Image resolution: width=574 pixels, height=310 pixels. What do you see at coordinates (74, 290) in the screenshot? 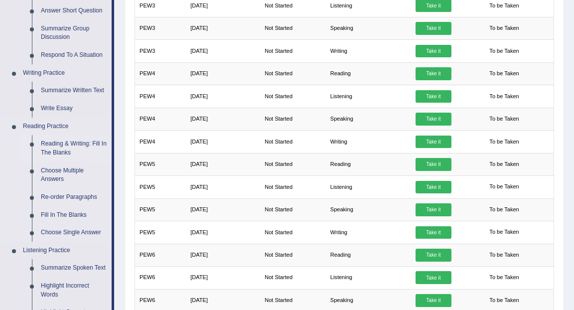
I see `a: Highlight Incorrect Words` at bounding box center [74, 290].